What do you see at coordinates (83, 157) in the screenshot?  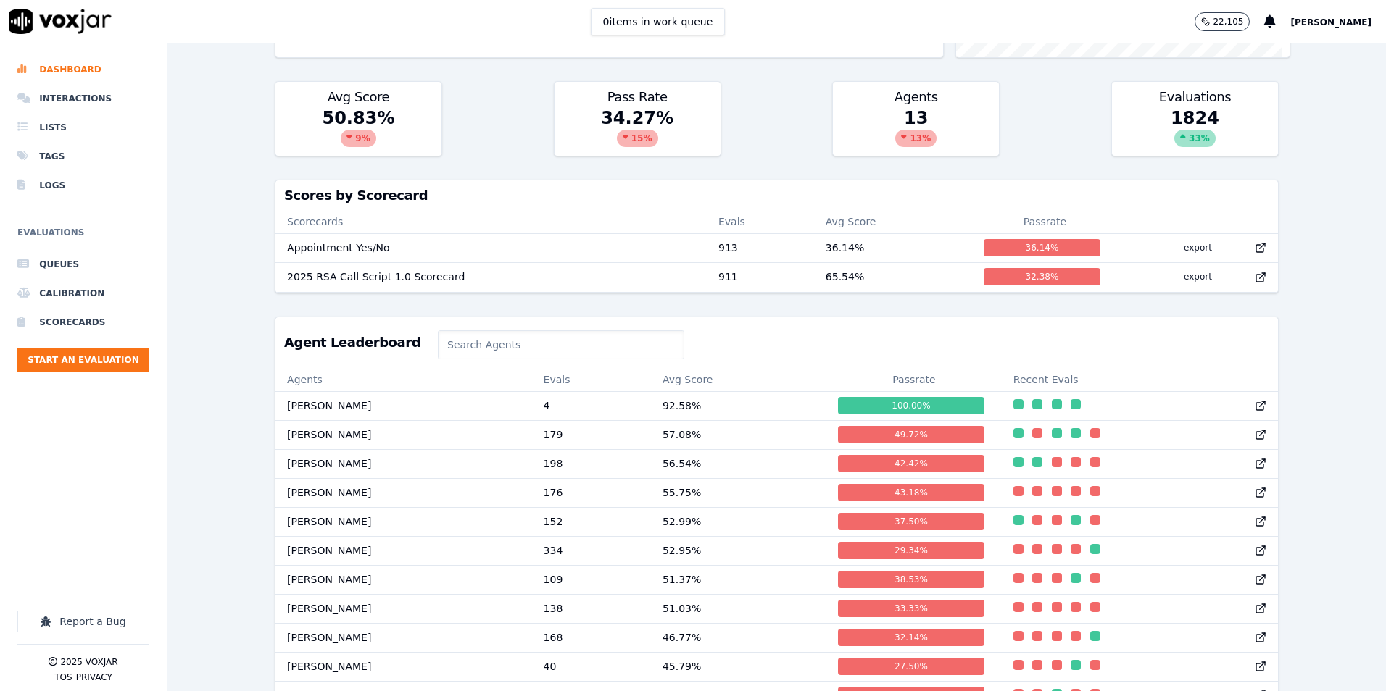 I see `li: Tags` at bounding box center [83, 157].